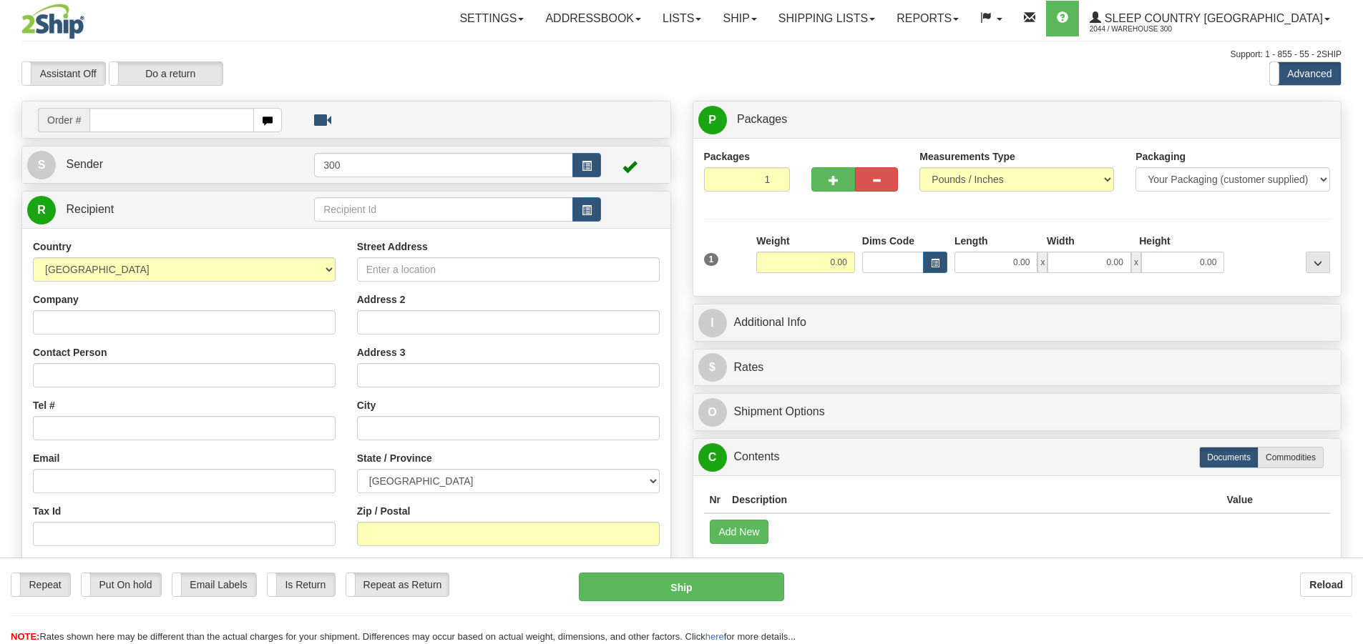 This screenshot has width=1363, height=644. What do you see at coordinates (967, 157) in the screenshot?
I see `label: Measurements Type` at bounding box center [967, 157].